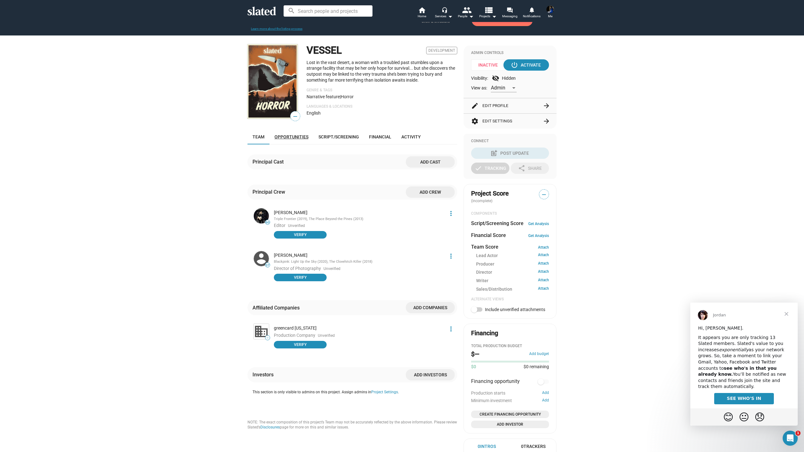 Image resolution: width=804 pixels, height=452 pixels. Describe the element at coordinates (430, 308) in the screenshot. I see `button: Add companies` at that location.